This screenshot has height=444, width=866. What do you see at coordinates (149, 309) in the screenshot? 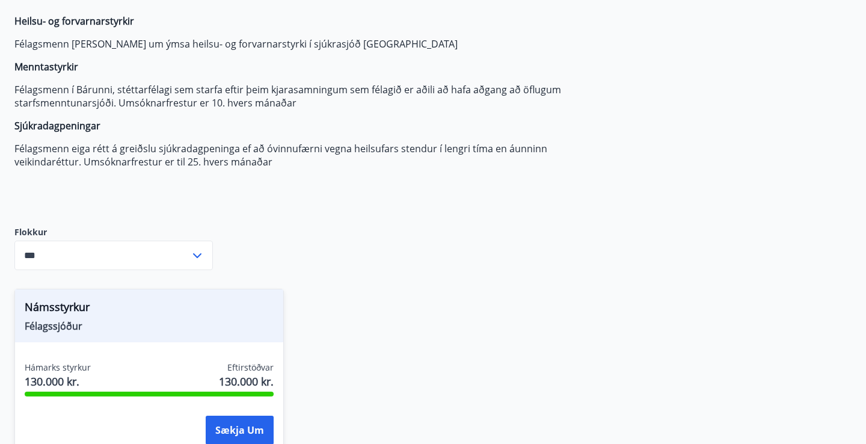
I see `span: Námsstyrkur` at bounding box center [149, 309].